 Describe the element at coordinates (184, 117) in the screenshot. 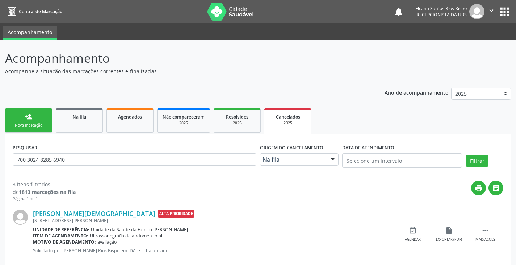

I see `span: Não compareceram` at that location.